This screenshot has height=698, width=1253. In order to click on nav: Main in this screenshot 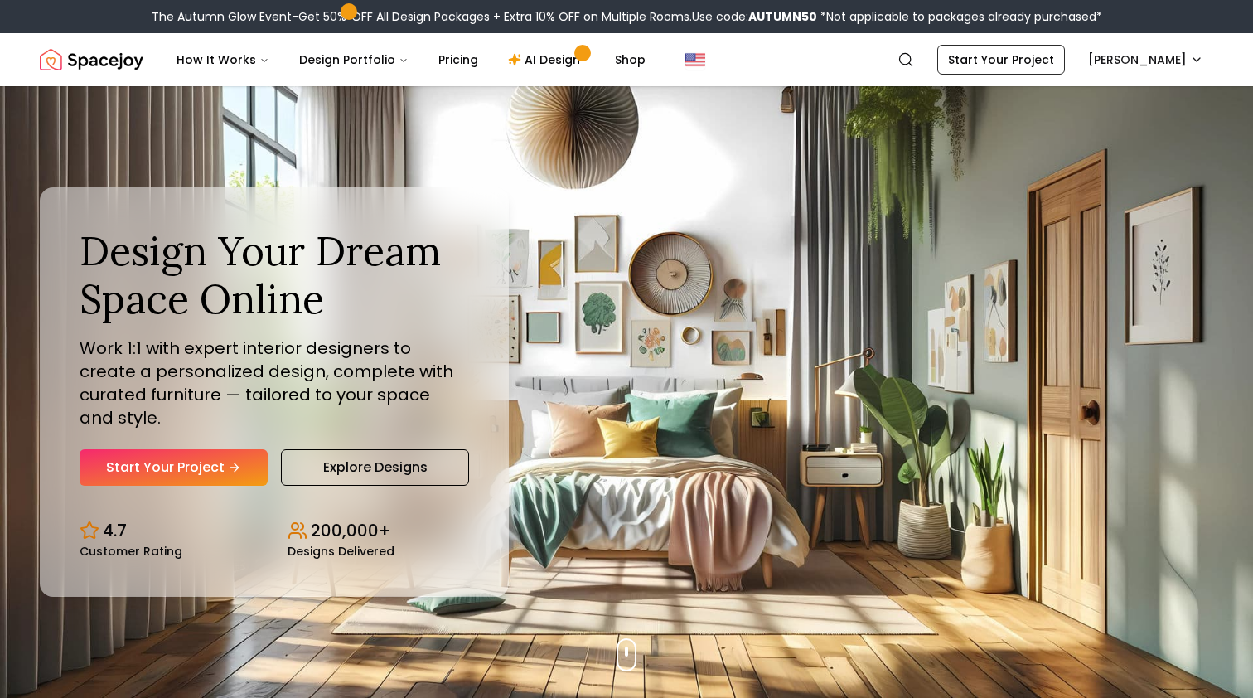, I will do `click(411, 60)`.